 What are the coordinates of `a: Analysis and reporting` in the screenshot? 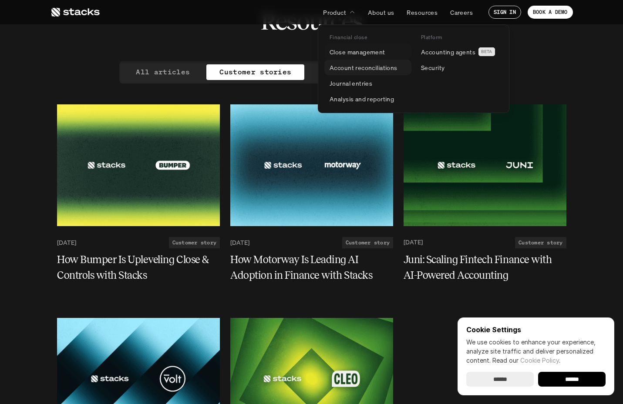 It's located at (368, 99).